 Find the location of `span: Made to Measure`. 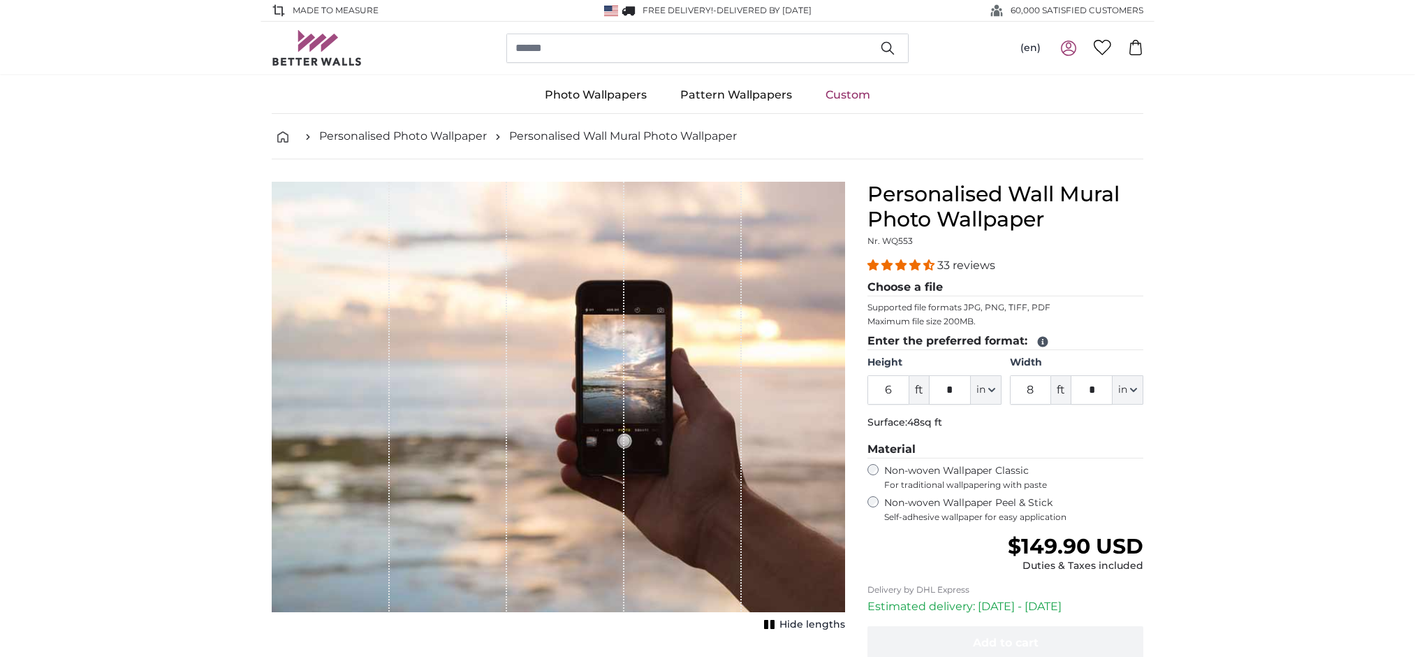

span: Made to Measure is located at coordinates (335, 10).